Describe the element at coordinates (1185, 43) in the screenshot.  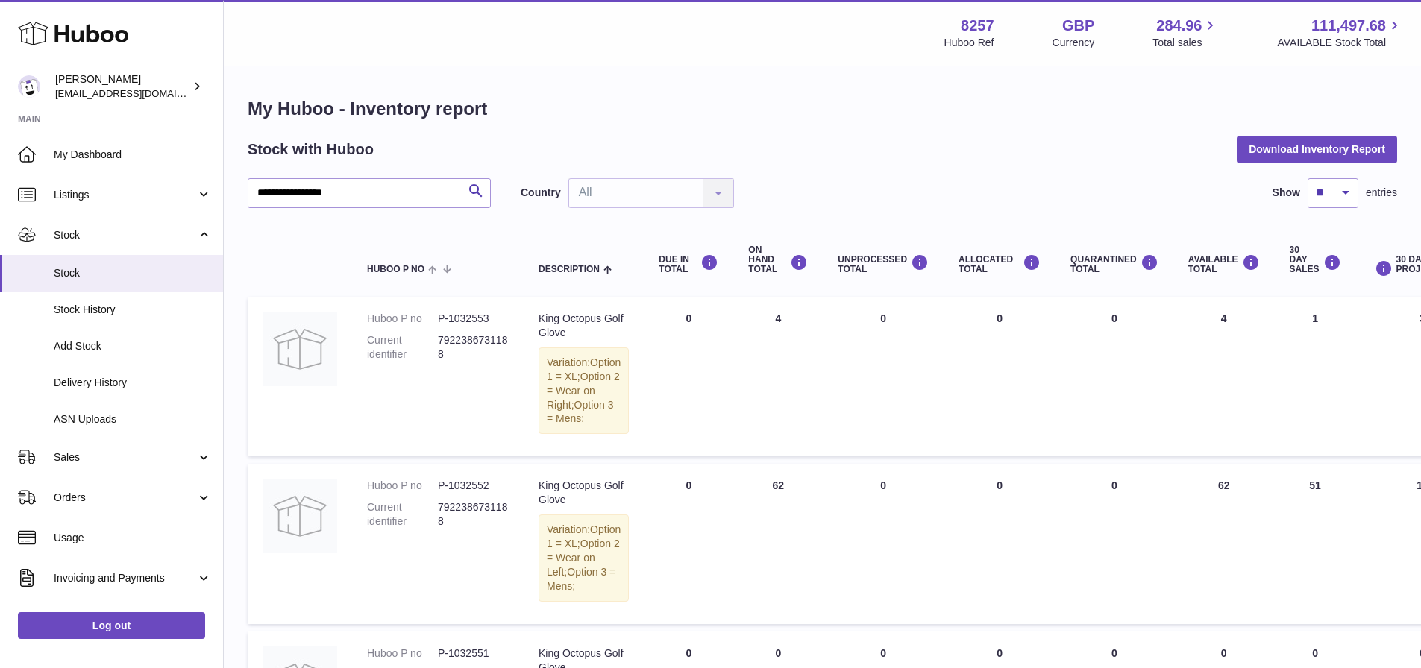
I see `span: Total sales` at that location.